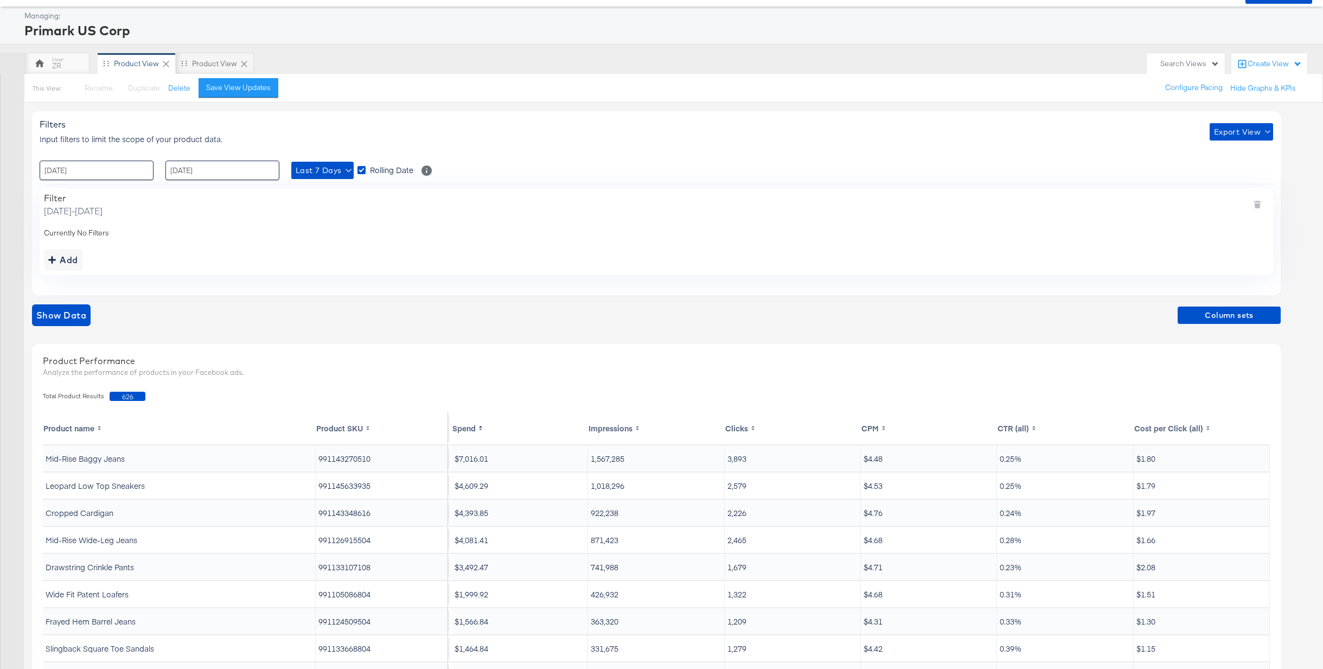 The height and width of the screenshot is (669, 1323). I want to click on td: 2,579, so click(793, 486).